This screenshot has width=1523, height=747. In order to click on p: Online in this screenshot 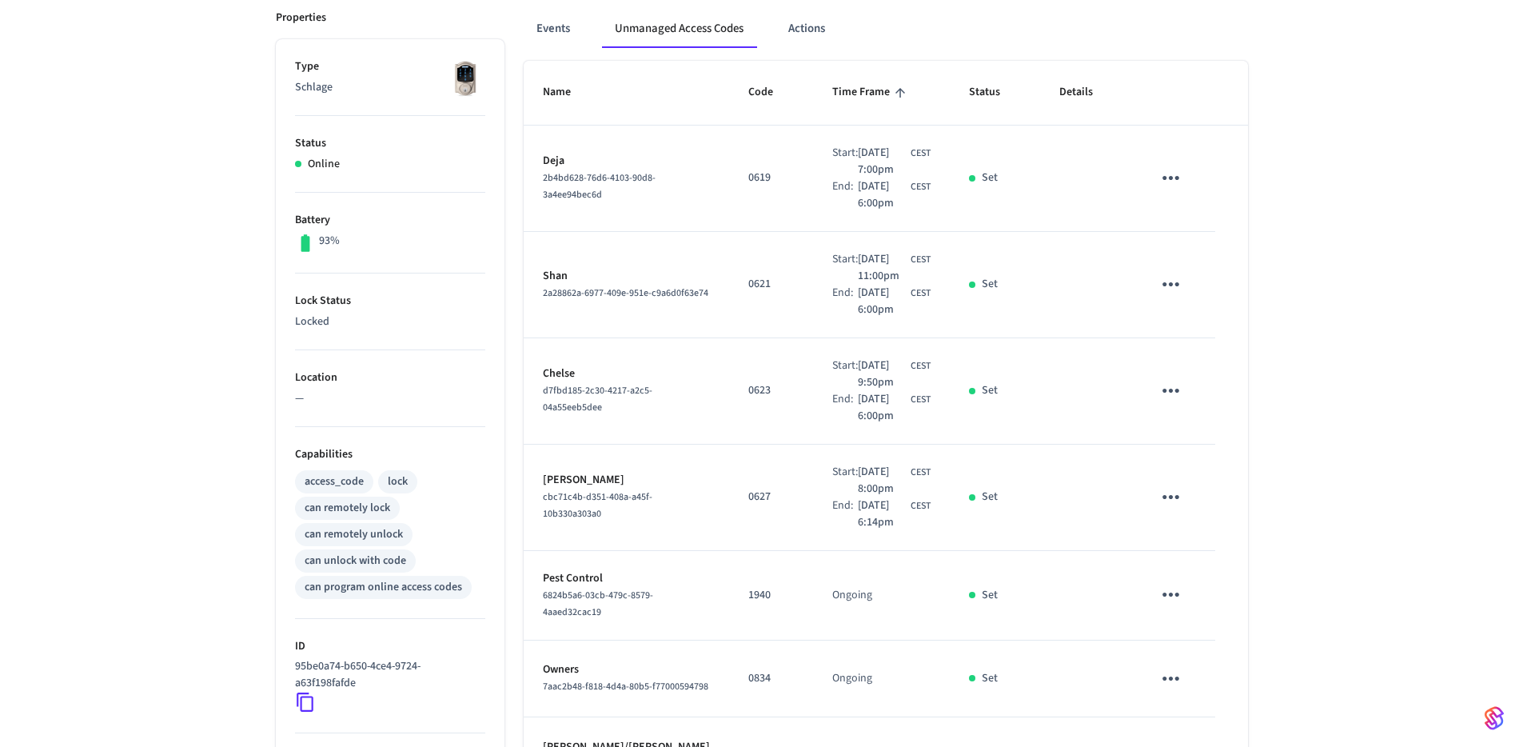, I will do `click(324, 164)`.